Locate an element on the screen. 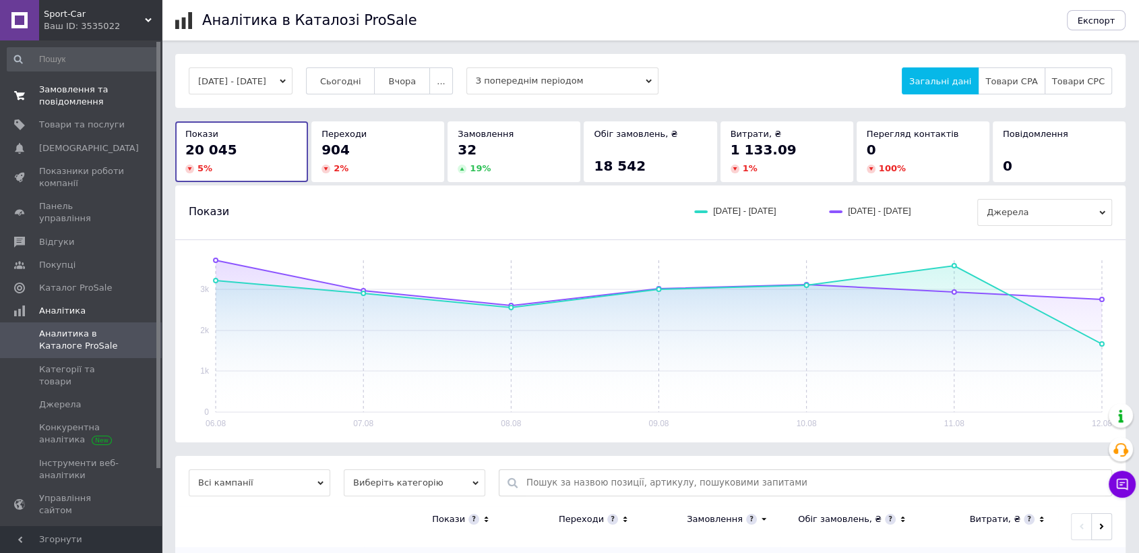  span: 1 % is located at coordinates (750, 168).